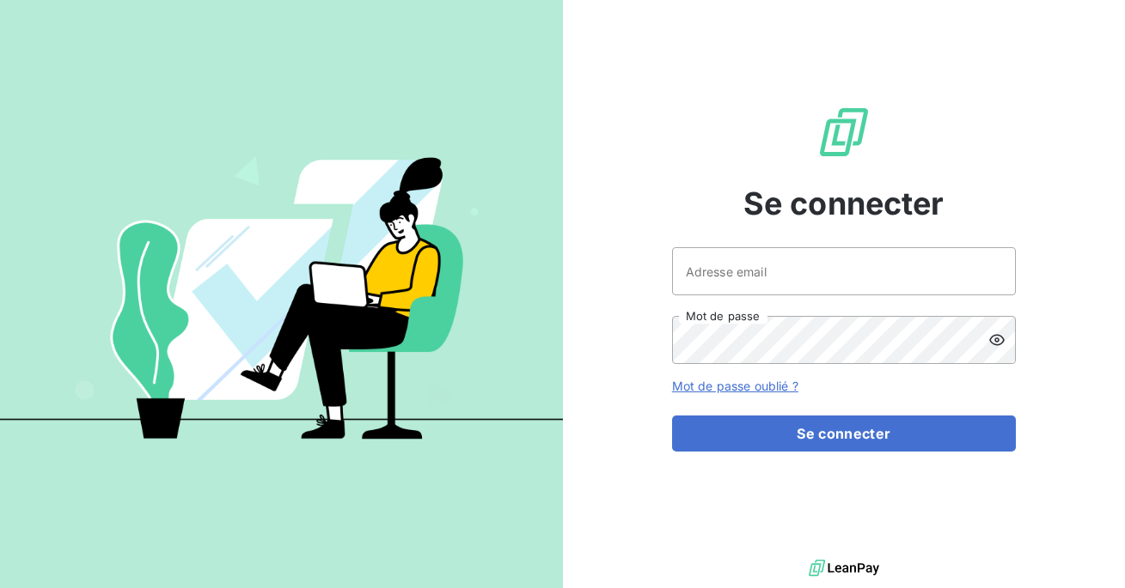 The width and height of the screenshot is (1125, 588). Describe the element at coordinates (735, 386) in the screenshot. I see `a: Mot de passe oublié ?` at that location.